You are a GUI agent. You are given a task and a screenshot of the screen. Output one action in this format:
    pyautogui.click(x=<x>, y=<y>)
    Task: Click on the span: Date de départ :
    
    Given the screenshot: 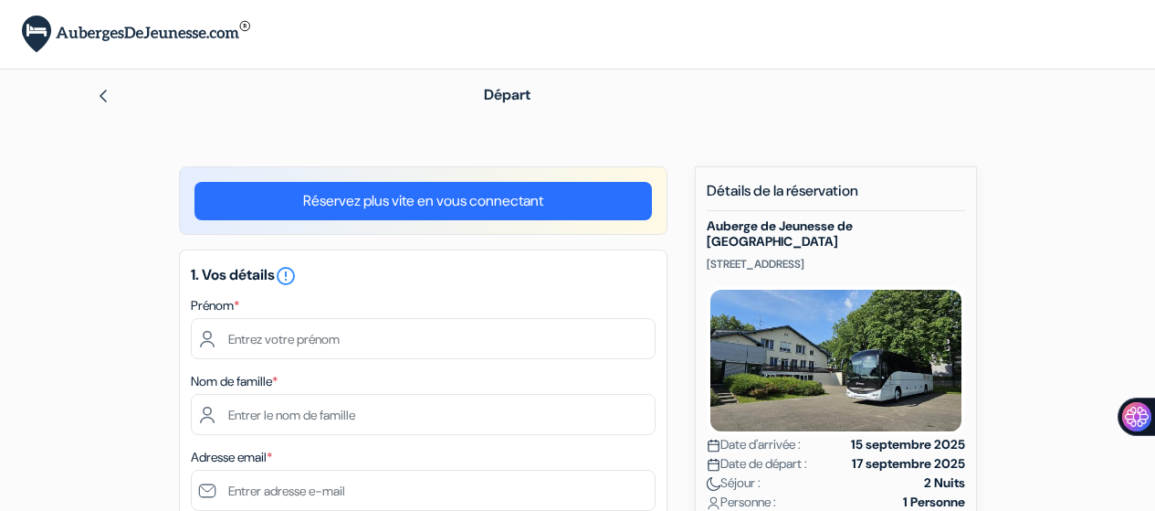 What is the action you would take?
    pyautogui.click(x=757, y=463)
    